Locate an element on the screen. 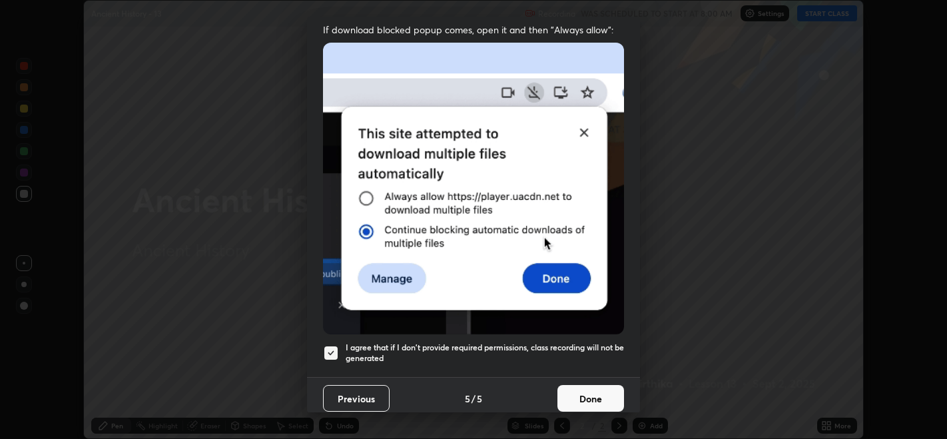 This screenshot has width=947, height=439. span: If download blocked popup comes, open it and then "Always allow": is located at coordinates (473, 29).